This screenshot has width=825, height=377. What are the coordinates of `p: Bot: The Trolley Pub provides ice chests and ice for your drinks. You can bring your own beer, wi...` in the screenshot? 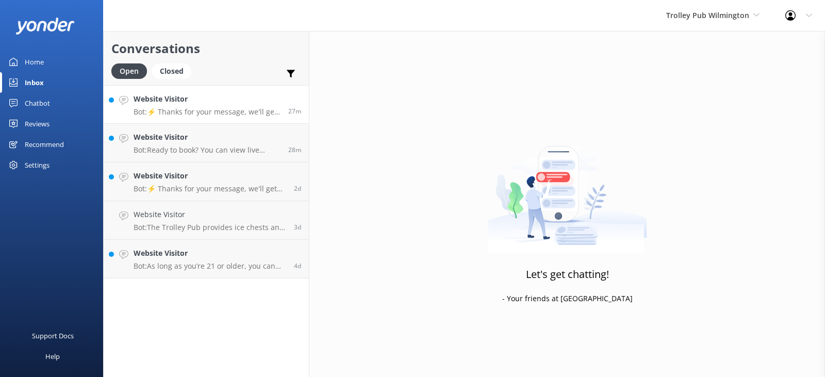 It's located at (210, 227).